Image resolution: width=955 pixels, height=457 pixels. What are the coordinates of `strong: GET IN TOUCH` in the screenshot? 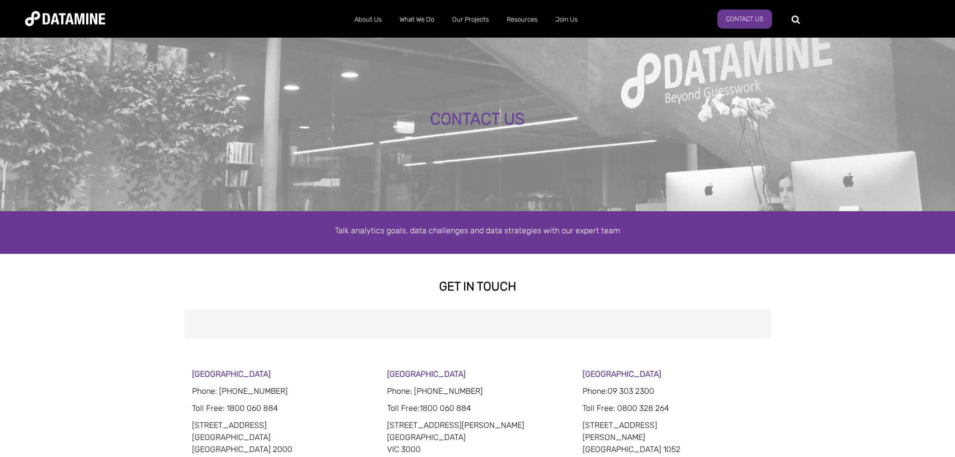 It's located at (478, 286).